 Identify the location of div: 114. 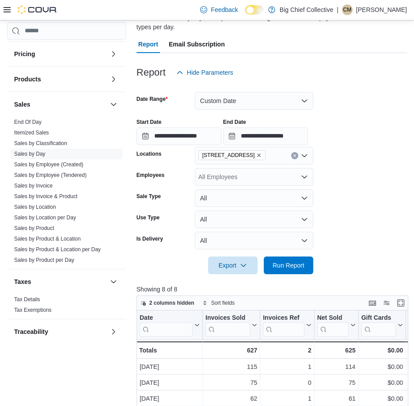
(336, 366).